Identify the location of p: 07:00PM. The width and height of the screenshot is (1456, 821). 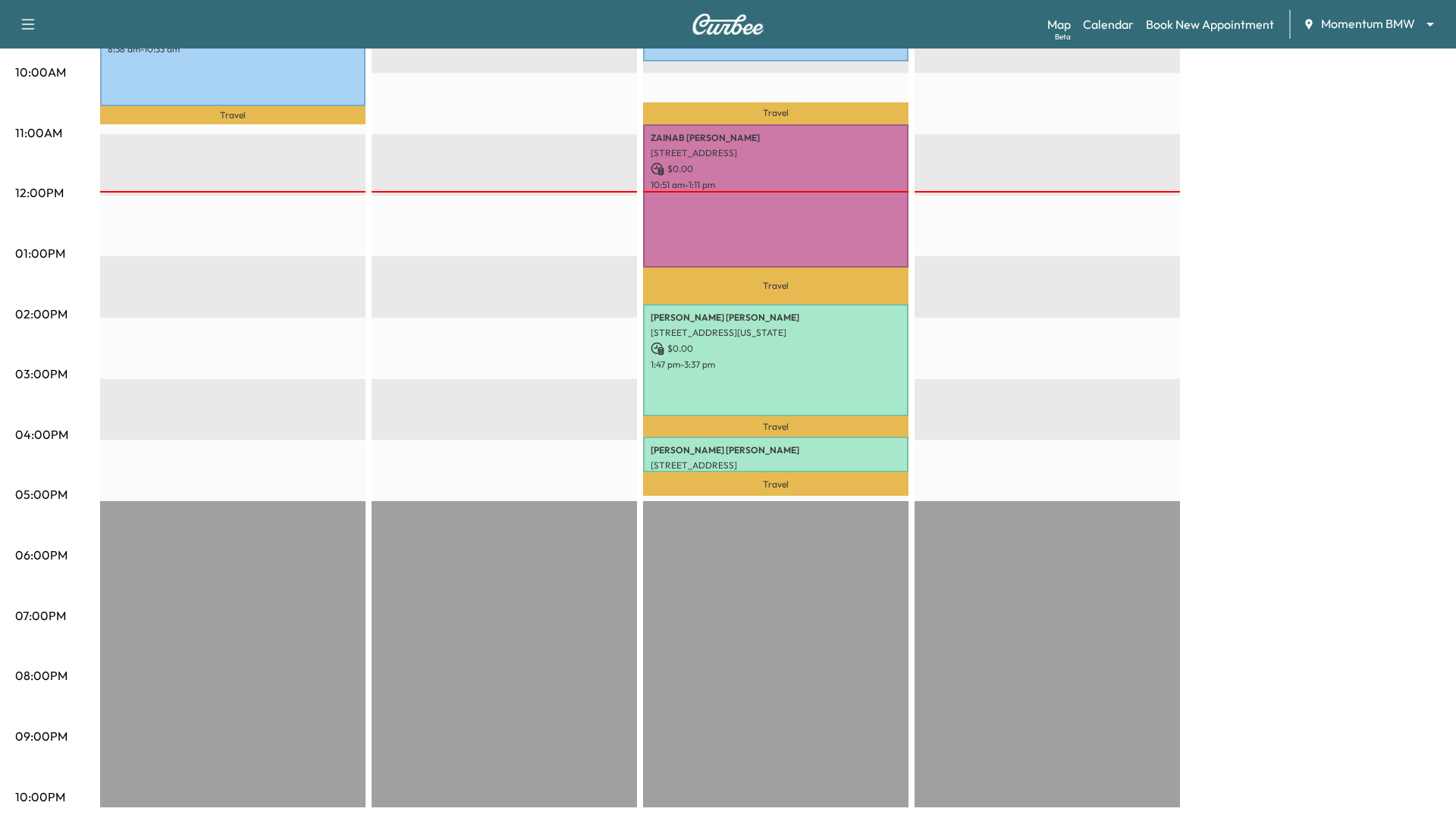
(40, 616).